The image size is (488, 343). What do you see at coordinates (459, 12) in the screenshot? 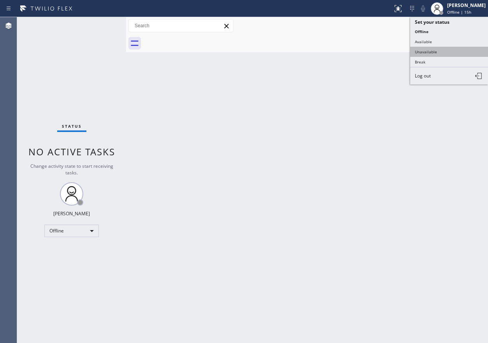
I see `span: Offline | 15h` at bounding box center [459, 12].